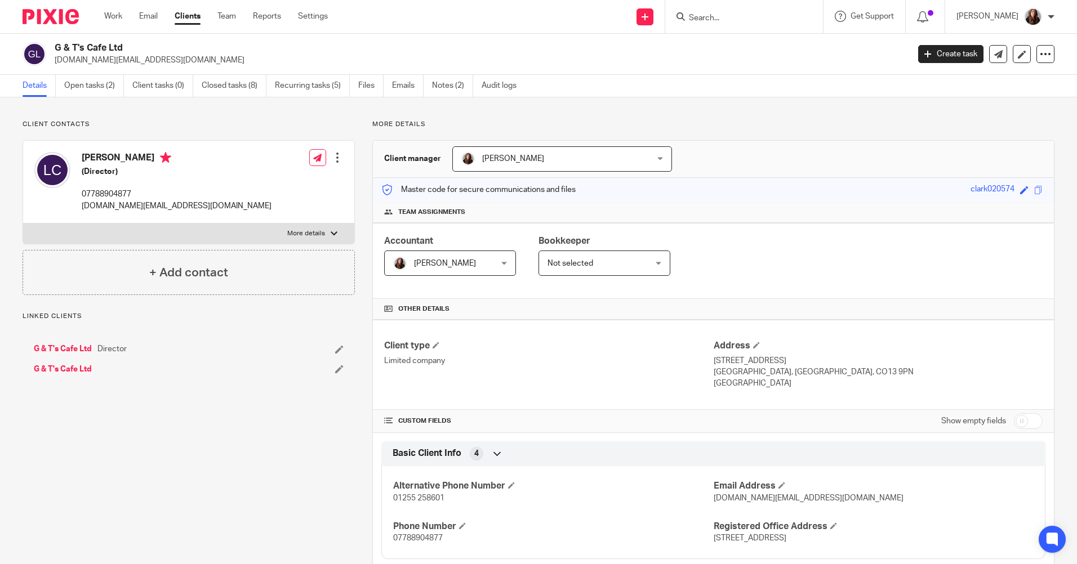  Describe the element at coordinates (51, 16) in the screenshot. I see `img: Pixie` at that location.